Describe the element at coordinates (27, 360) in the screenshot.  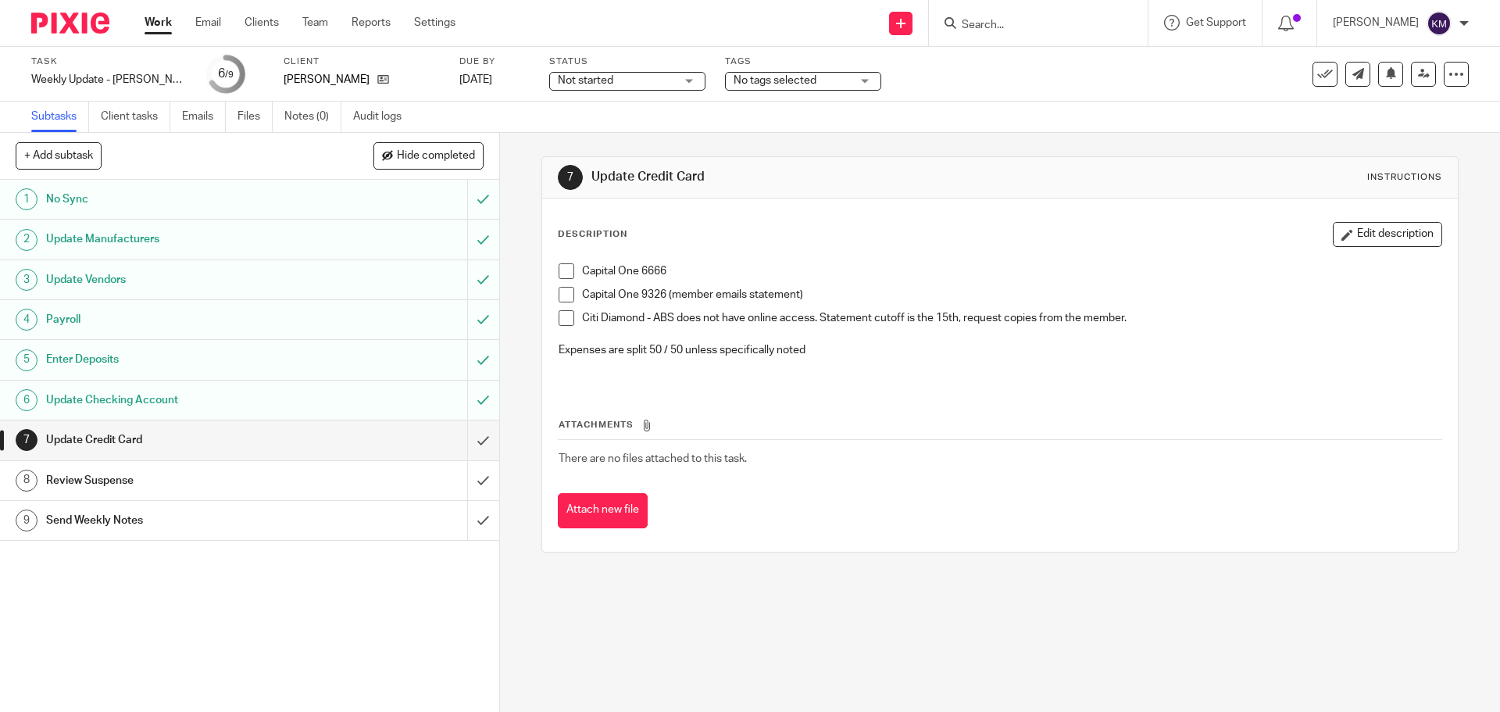
I see `div: 5` at that location.